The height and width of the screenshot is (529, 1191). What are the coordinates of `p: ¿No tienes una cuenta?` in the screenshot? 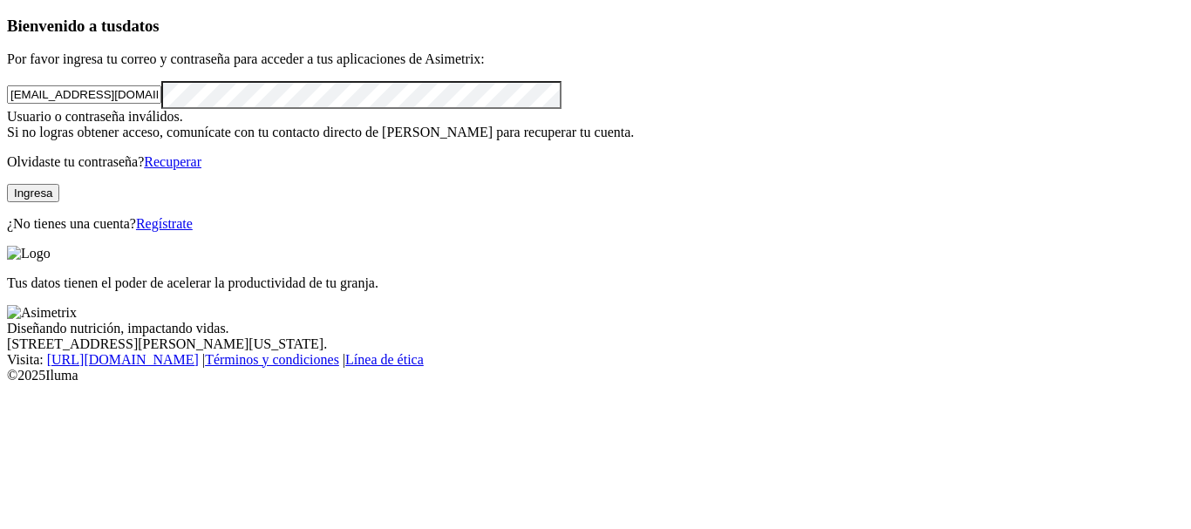 It's located at (595, 224).